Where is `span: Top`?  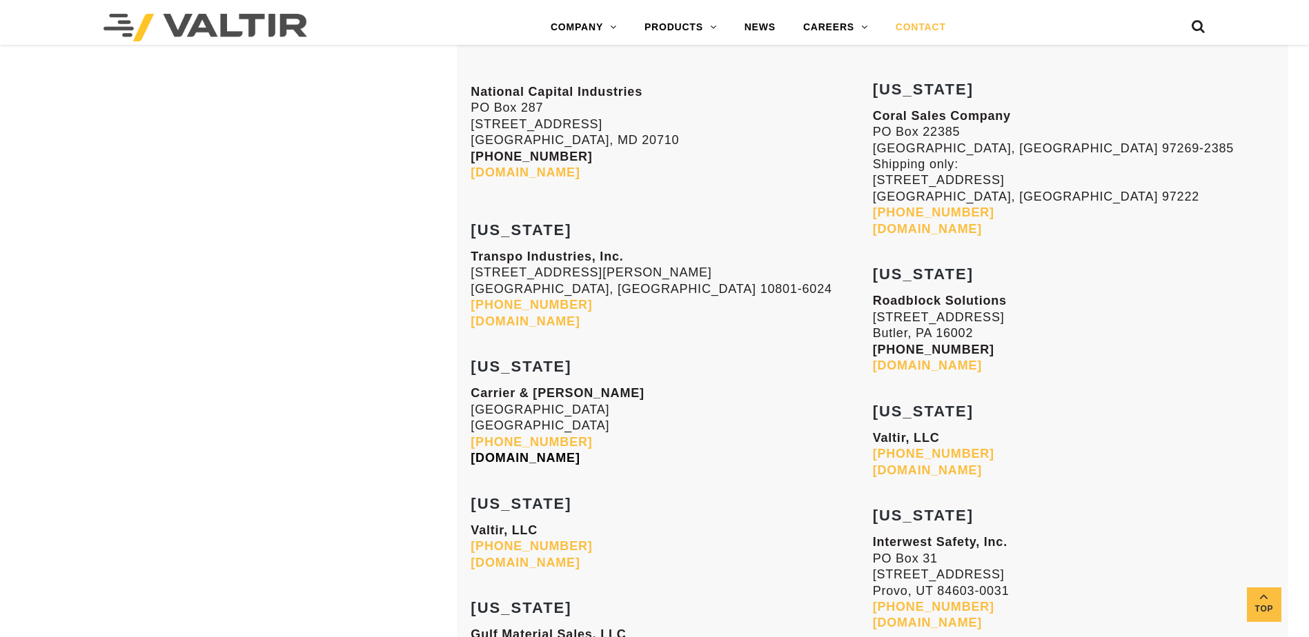 span: Top is located at coordinates (1264, 609).